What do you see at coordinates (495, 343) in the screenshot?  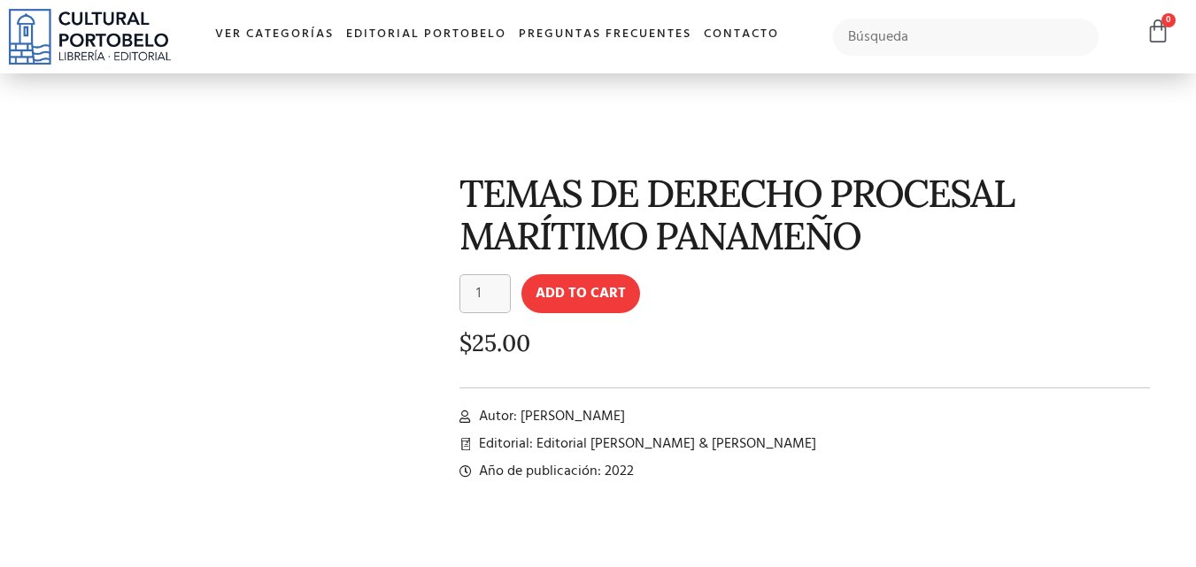 I see `bdi: 25.00` at bounding box center [495, 343].